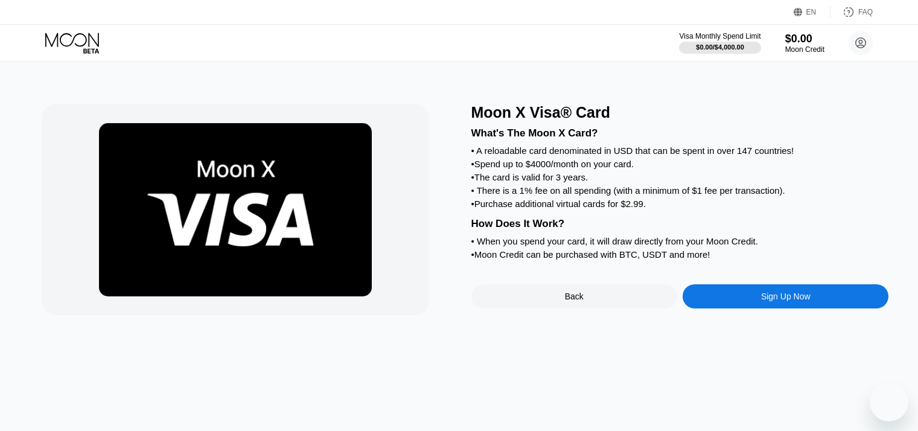 This screenshot has height=431, width=918. Describe the element at coordinates (680, 224) in the screenshot. I see `div: How Does It Work?` at that location.